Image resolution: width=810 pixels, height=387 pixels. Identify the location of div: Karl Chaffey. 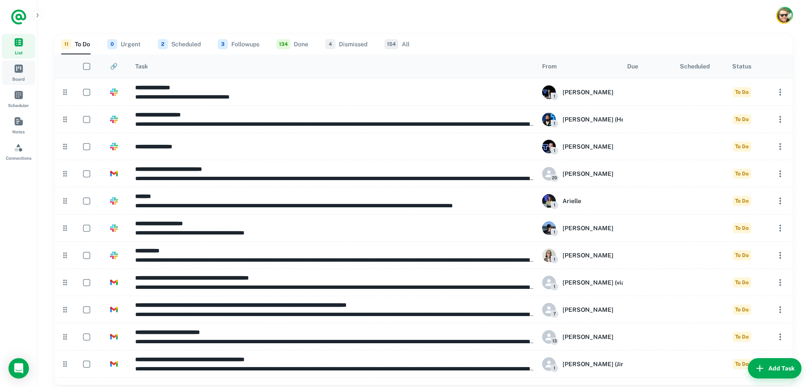
(578, 147).